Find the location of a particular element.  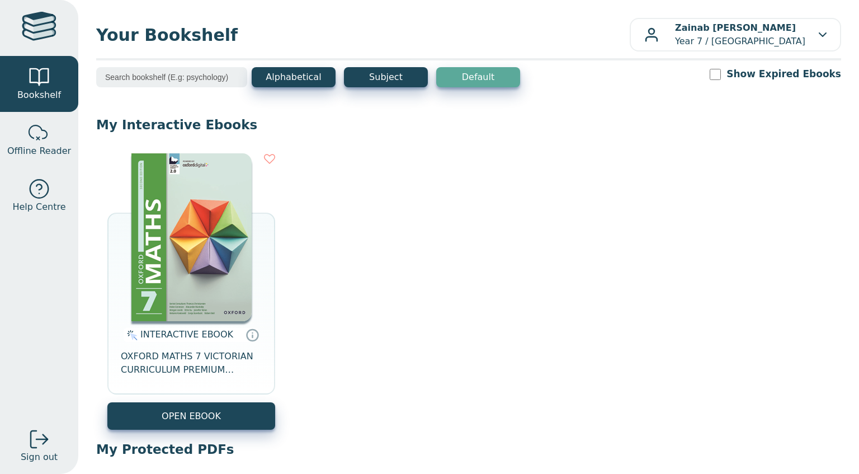

img: interactive.svg is located at coordinates (130, 335).